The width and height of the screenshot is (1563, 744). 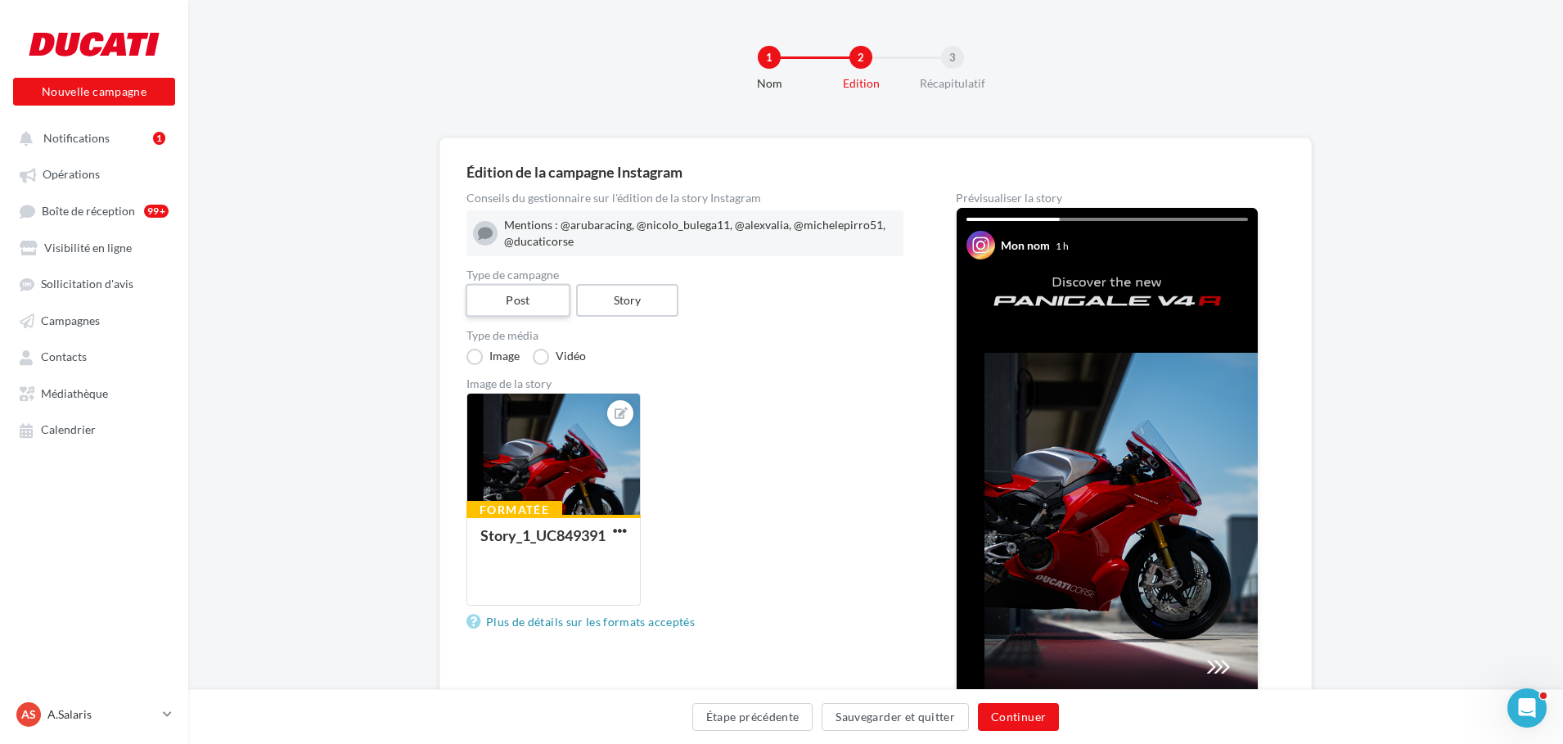 What do you see at coordinates (88, 210) in the screenshot?
I see `span: Boîte de réception` at bounding box center [88, 210].